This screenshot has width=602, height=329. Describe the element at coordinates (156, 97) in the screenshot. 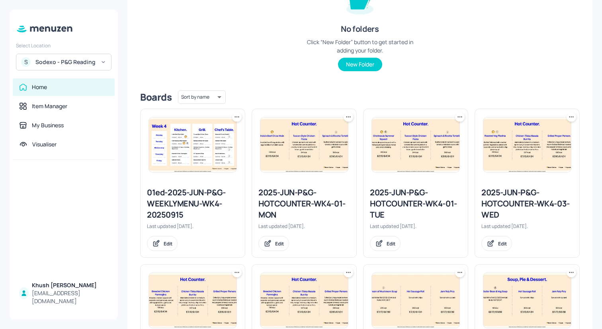

I see `div: Boards` at that location.